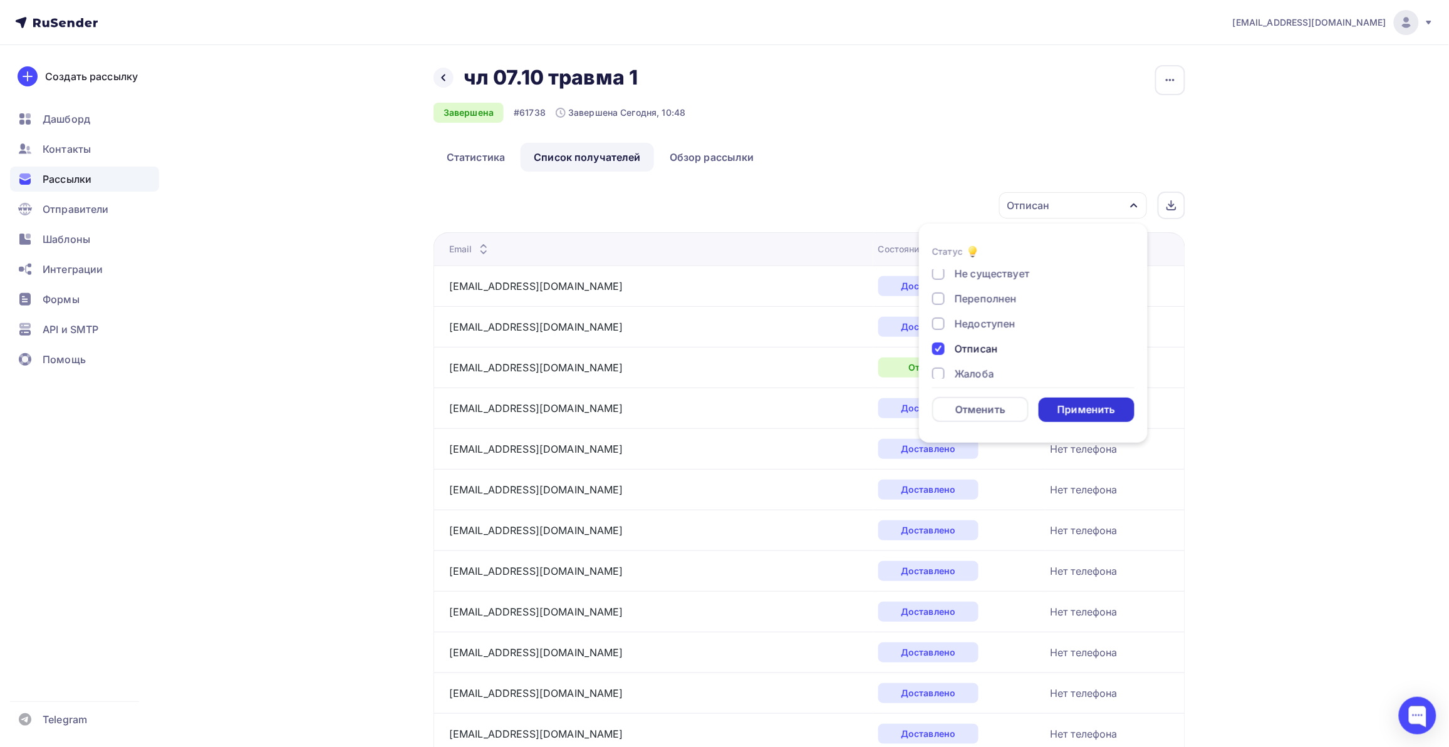  Describe the element at coordinates (985, 299) in the screenshot. I see `div: Переполнен` at that location.